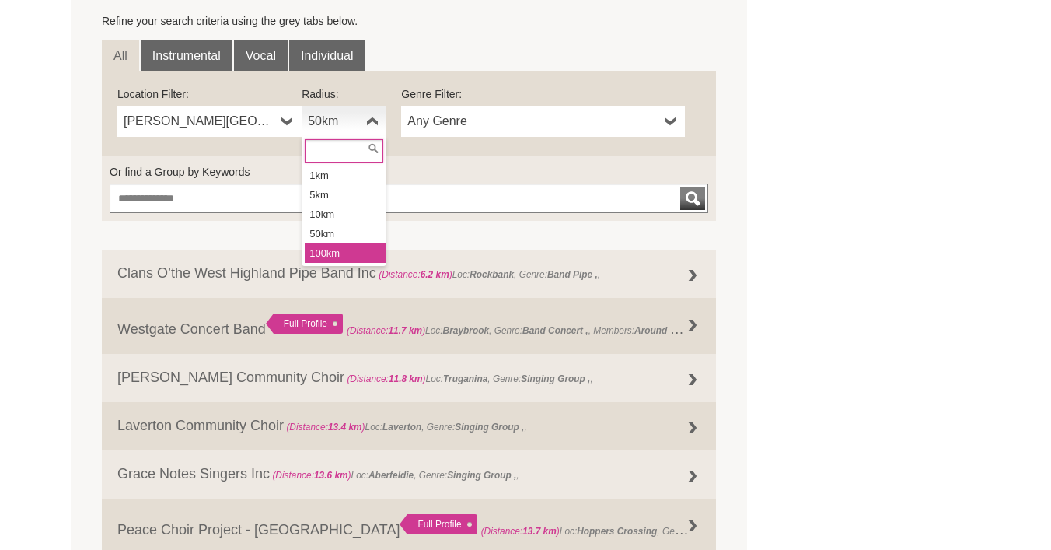 The image size is (1051, 550). Describe the element at coordinates (260, 56) in the screenshot. I see `a: Vocal` at that location.